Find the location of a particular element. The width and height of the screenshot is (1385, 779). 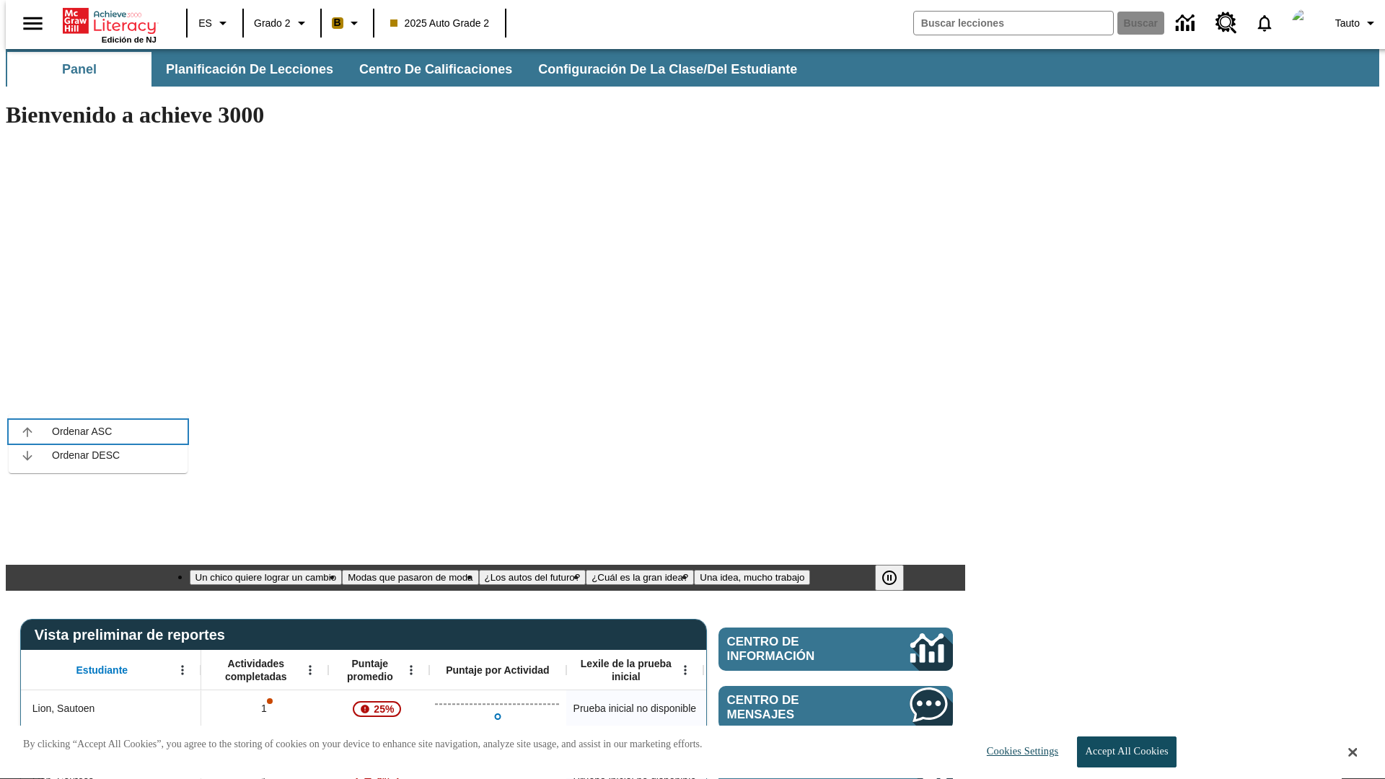

a: Centro de recursos, Se abrirá en una pestaña nueva. is located at coordinates (1226, 23).